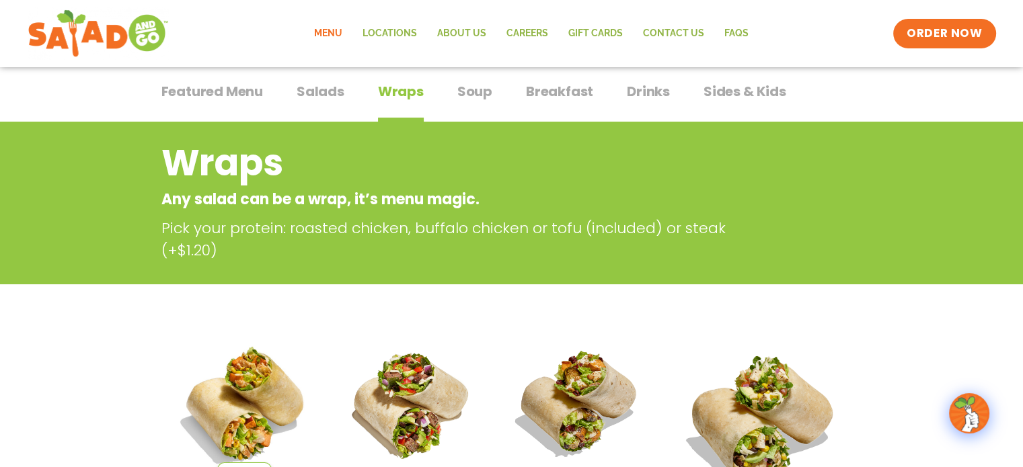  What do you see at coordinates (512, 100) in the screenshot?
I see `div: Tabbed content` at bounding box center [512, 100].